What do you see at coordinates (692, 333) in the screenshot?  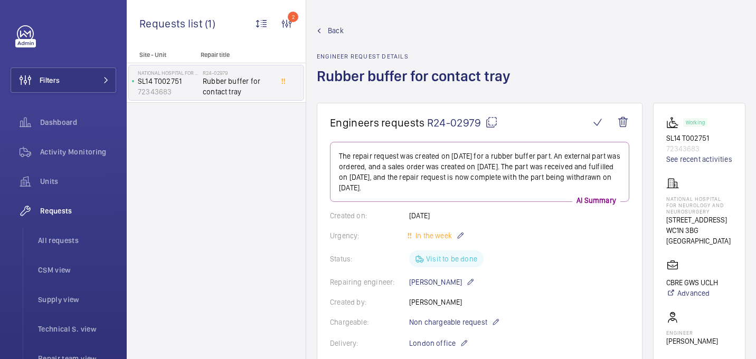 I see `p: Engineer` at bounding box center [692, 333].